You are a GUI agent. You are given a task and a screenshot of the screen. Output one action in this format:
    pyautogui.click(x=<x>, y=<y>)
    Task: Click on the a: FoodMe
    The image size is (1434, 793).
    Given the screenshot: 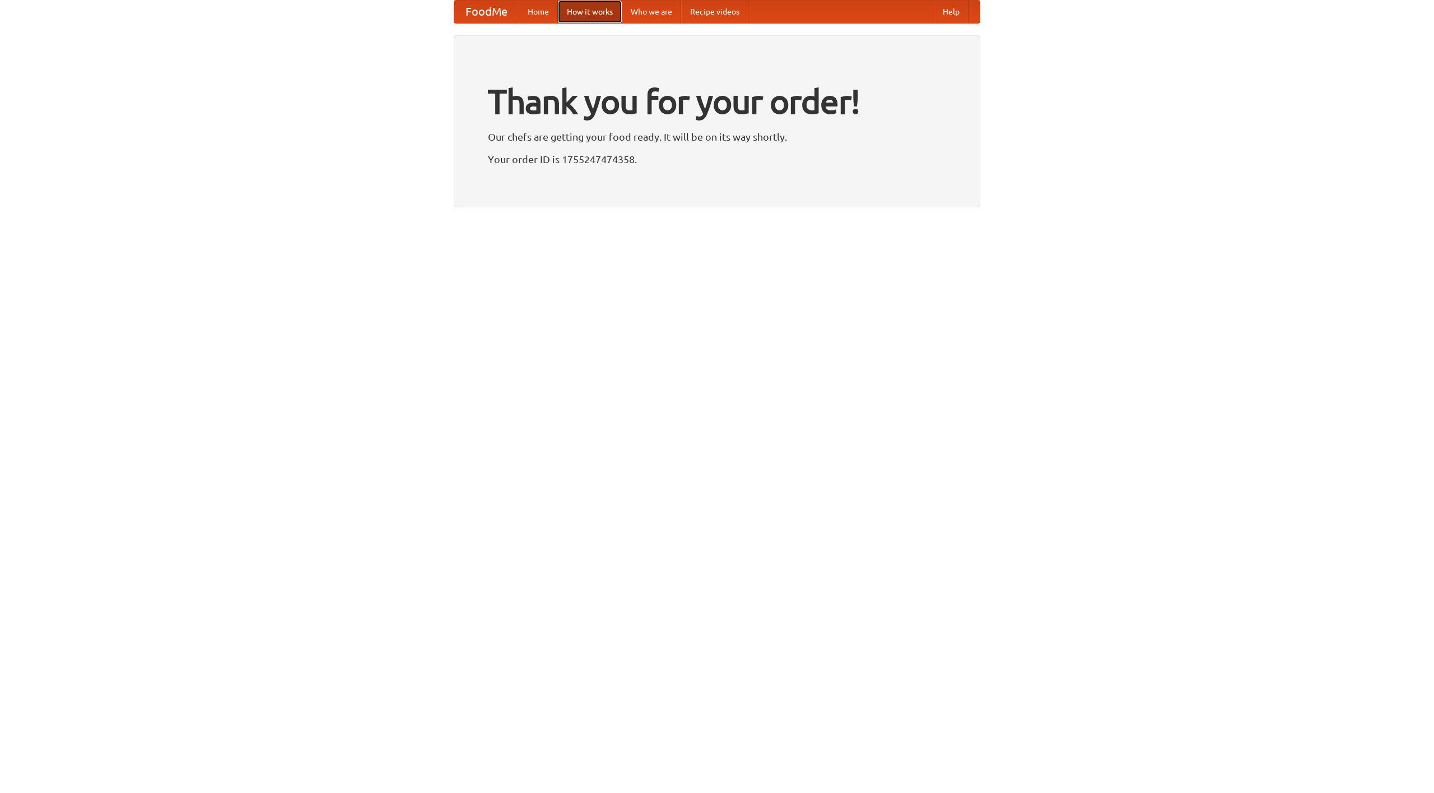 What is the action you would take?
    pyautogui.click(x=486, y=12)
    